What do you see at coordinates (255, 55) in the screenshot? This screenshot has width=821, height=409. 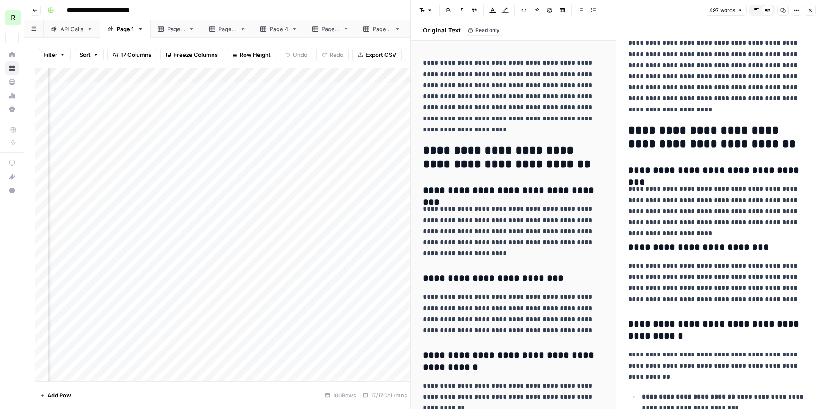 I see `span: Row Height` at bounding box center [255, 55].